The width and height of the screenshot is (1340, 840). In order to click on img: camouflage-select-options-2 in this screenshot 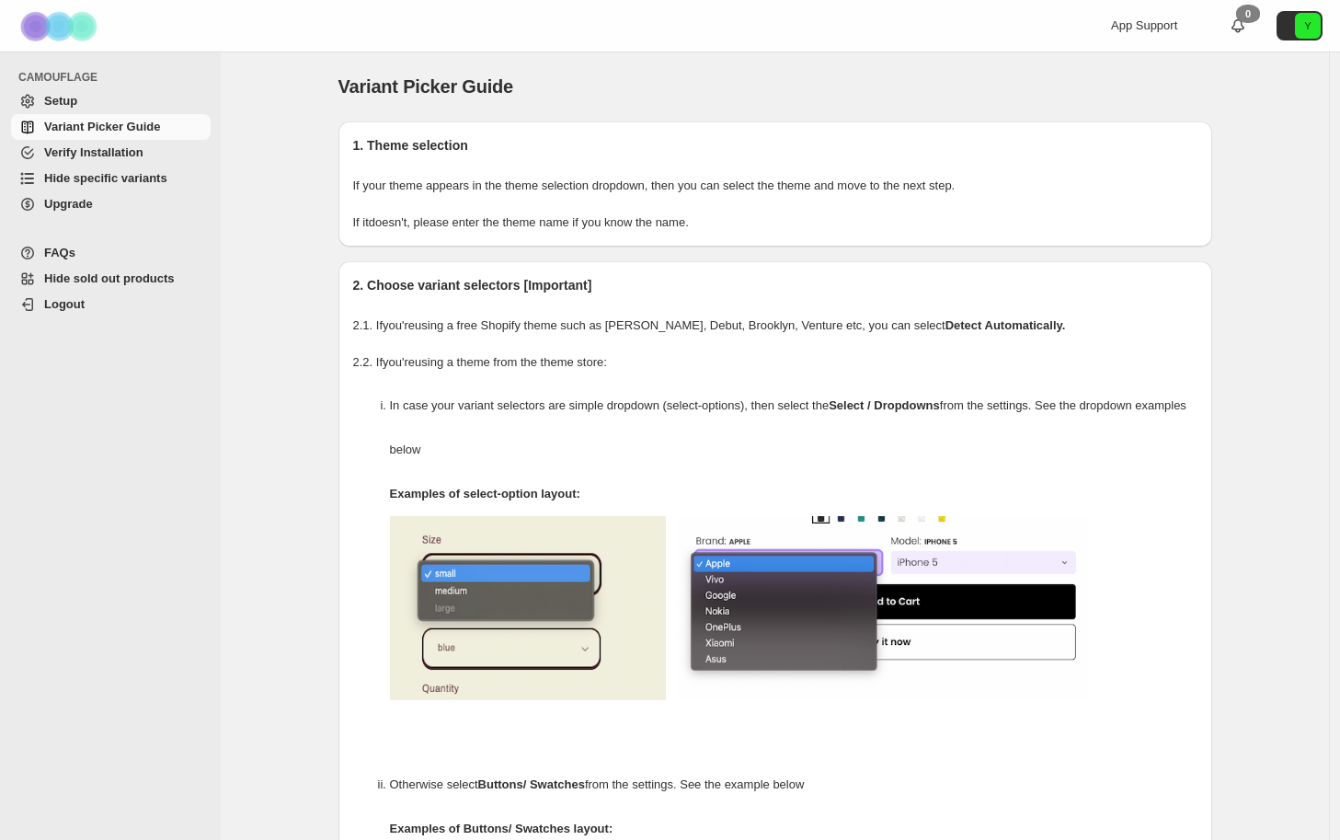, I will do `click(882, 608)`.